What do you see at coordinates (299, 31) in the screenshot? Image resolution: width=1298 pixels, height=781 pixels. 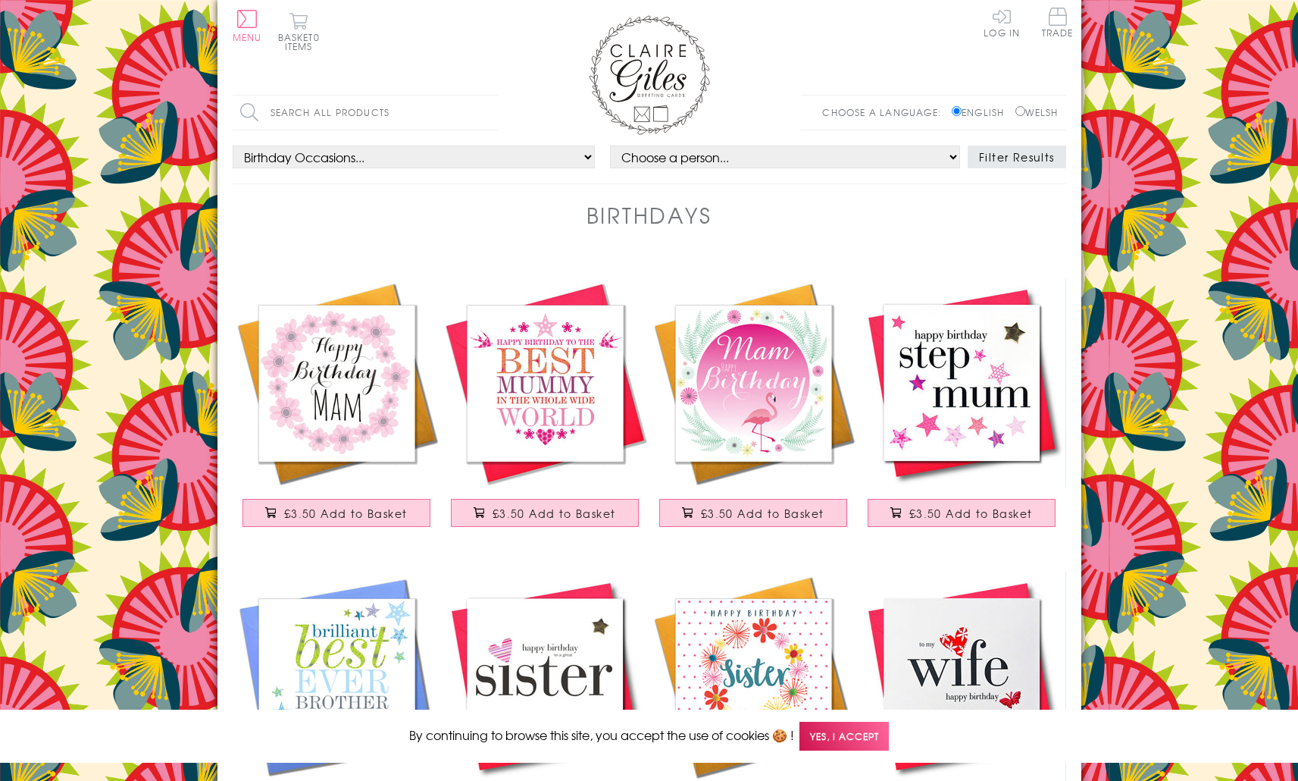 I see `button: Basket0 items` at bounding box center [299, 31].